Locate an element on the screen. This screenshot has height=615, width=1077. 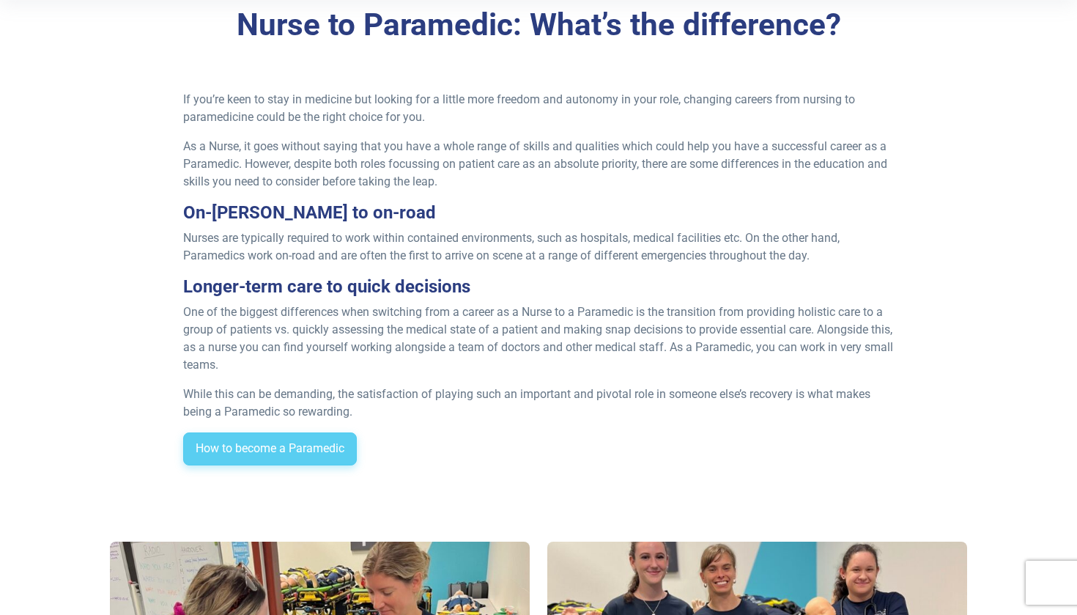
h3: Nurse to Paramedic: What’s the difference? is located at coordinates (538, 25).